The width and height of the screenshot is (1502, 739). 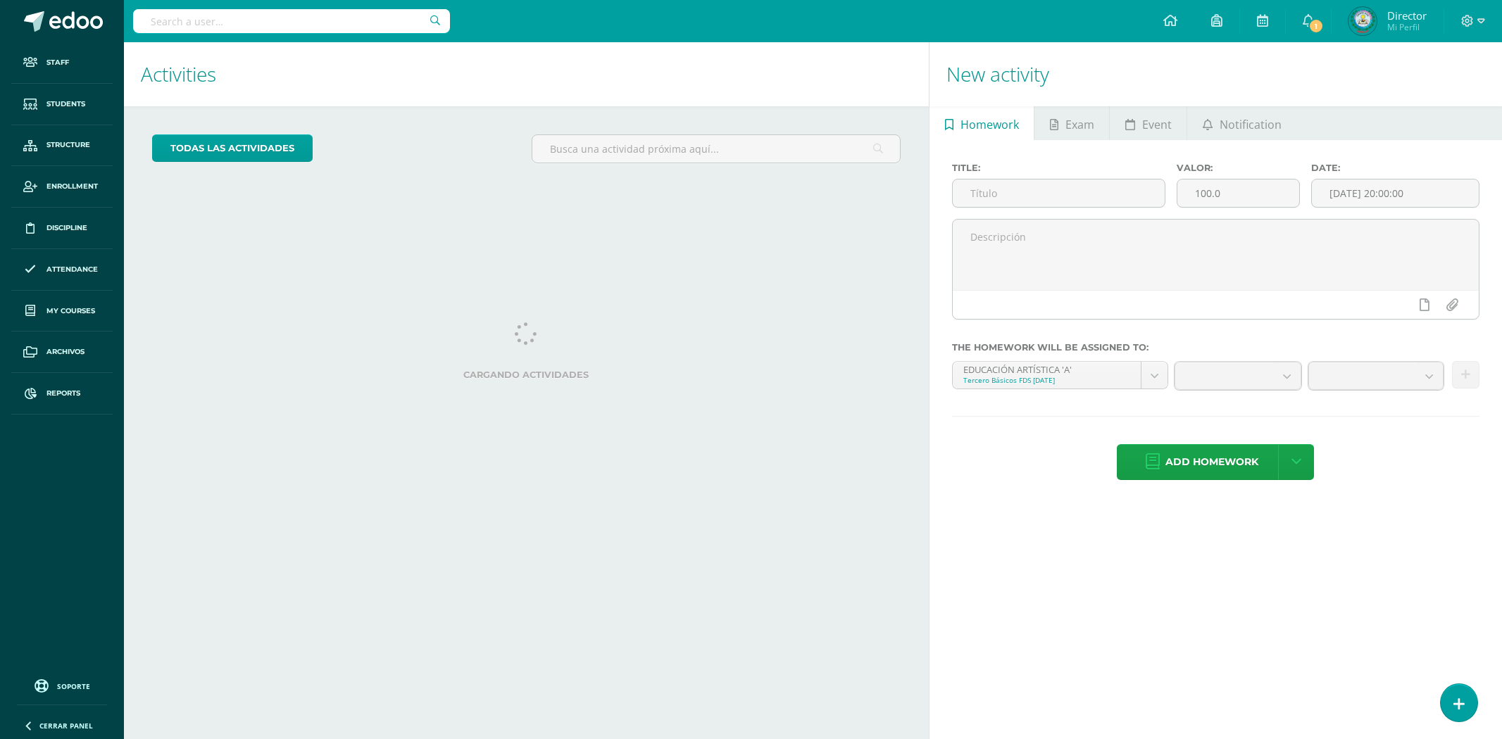 What do you see at coordinates (526, 375) in the screenshot?
I see `label: Cargando actividades` at bounding box center [526, 375].